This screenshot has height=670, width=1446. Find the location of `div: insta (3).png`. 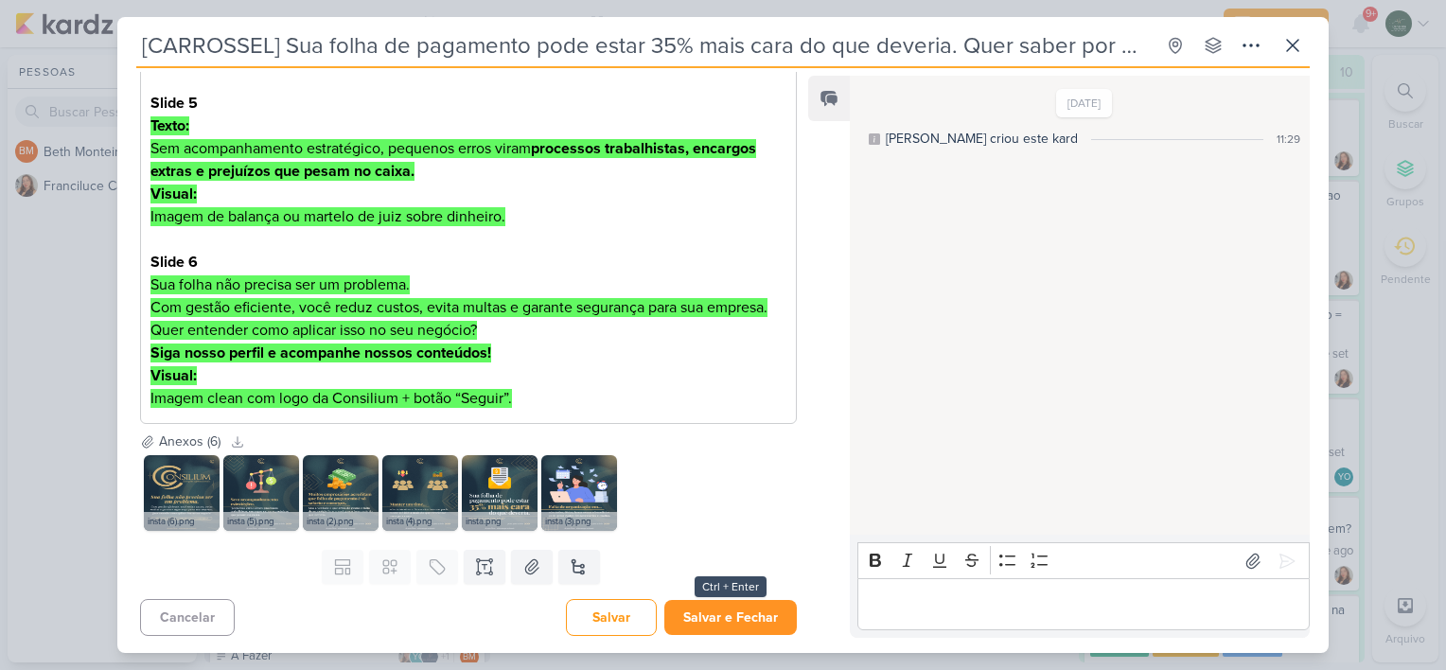

div: insta (3).png is located at coordinates (579, 521).